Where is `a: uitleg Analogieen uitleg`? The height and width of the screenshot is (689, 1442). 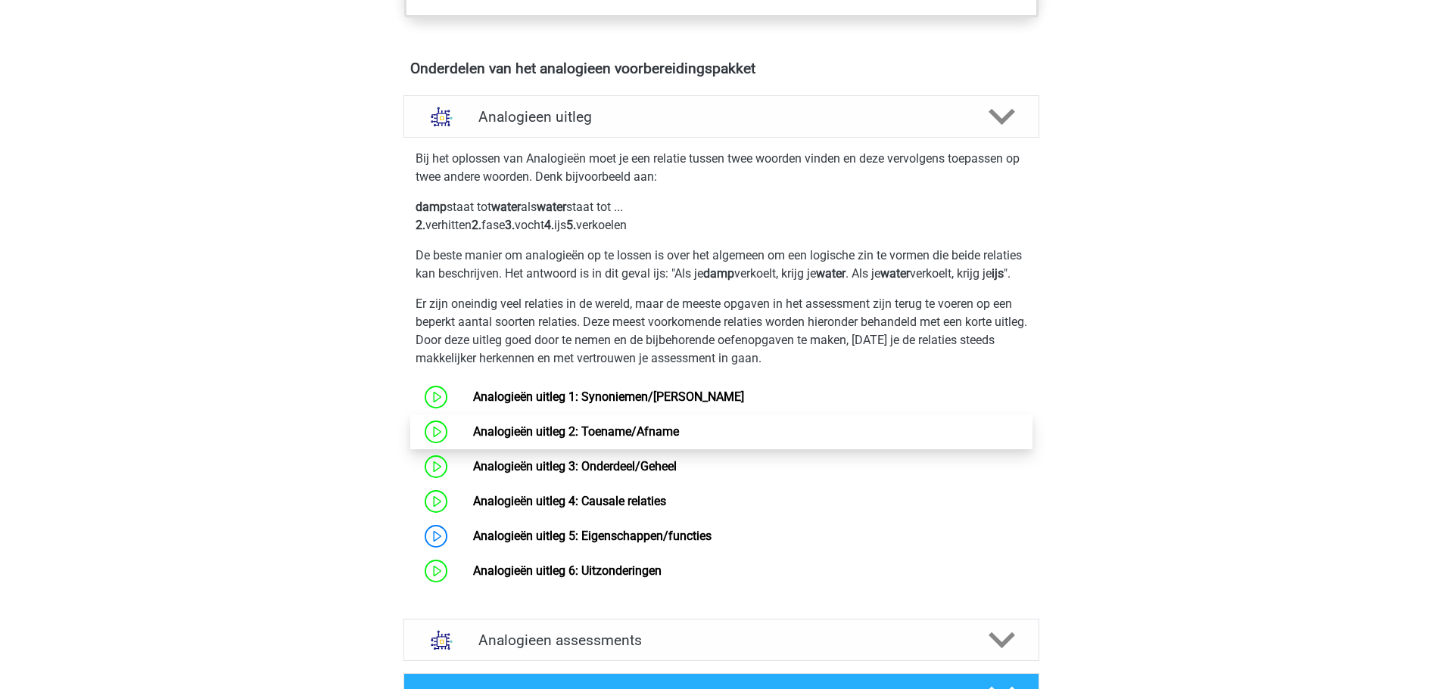 a: uitleg Analogieen uitleg is located at coordinates (721, 117).